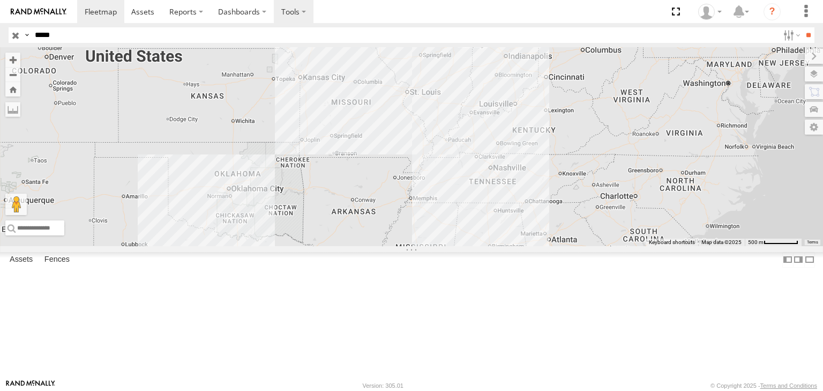  Describe the element at coordinates (790, 35) in the screenshot. I see `label: Search Filter Options` at that location.